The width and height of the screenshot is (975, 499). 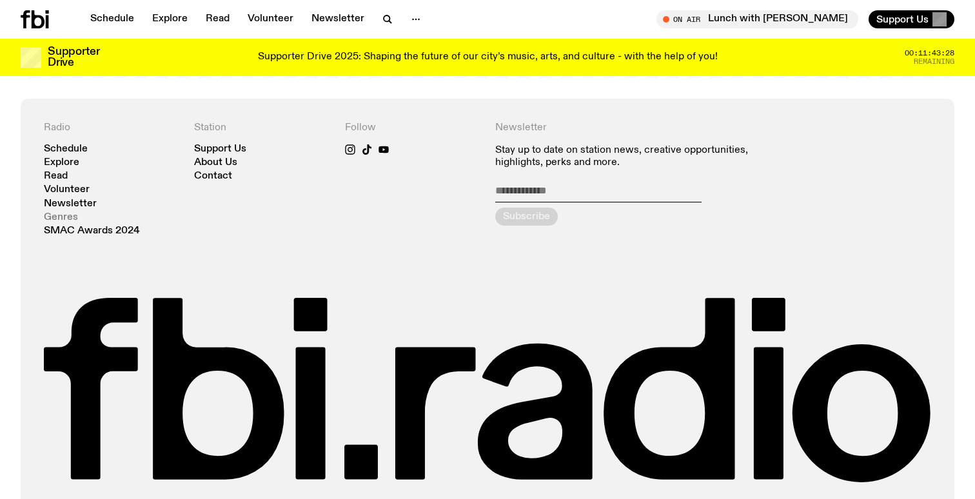 I want to click on a: About Us, so click(x=215, y=163).